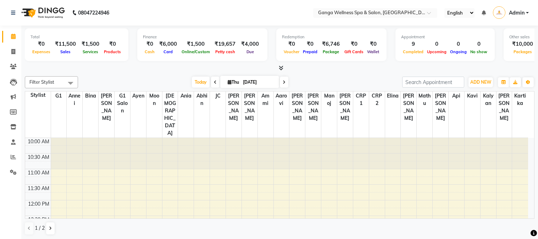  What do you see at coordinates (413, 52) in the screenshot?
I see `span: Completed` at bounding box center [413, 52].